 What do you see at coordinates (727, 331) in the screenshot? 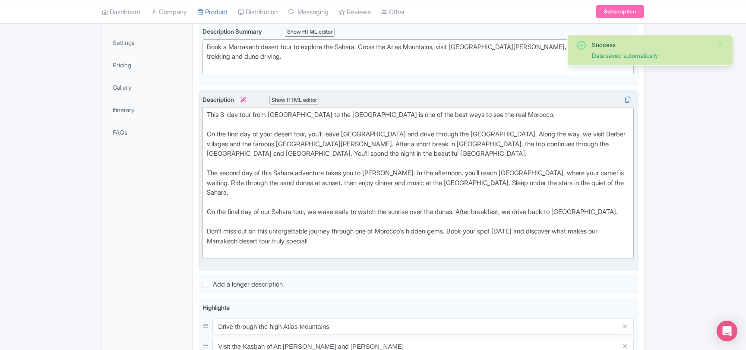
I see `div: Open Intercom Messenger` at bounding box center [727, 331].